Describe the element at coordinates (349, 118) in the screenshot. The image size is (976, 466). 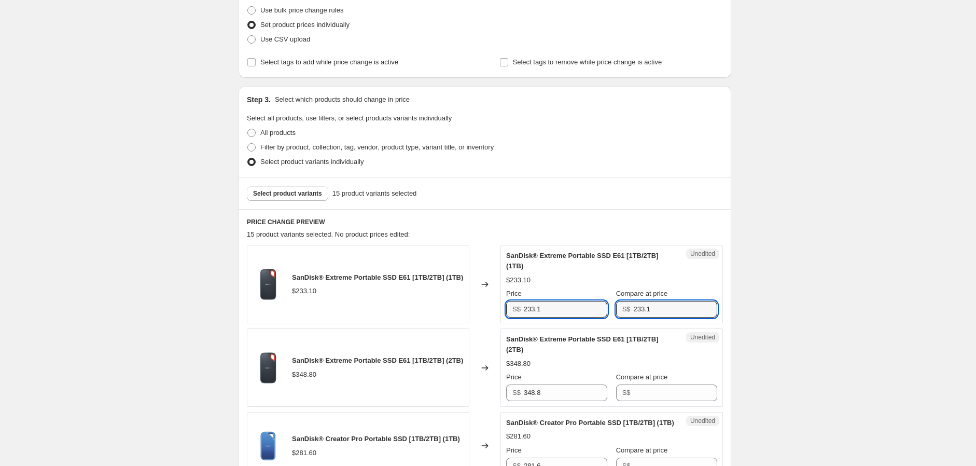
I see `span: Select all products, use filters, or select products variants individually` at that location.